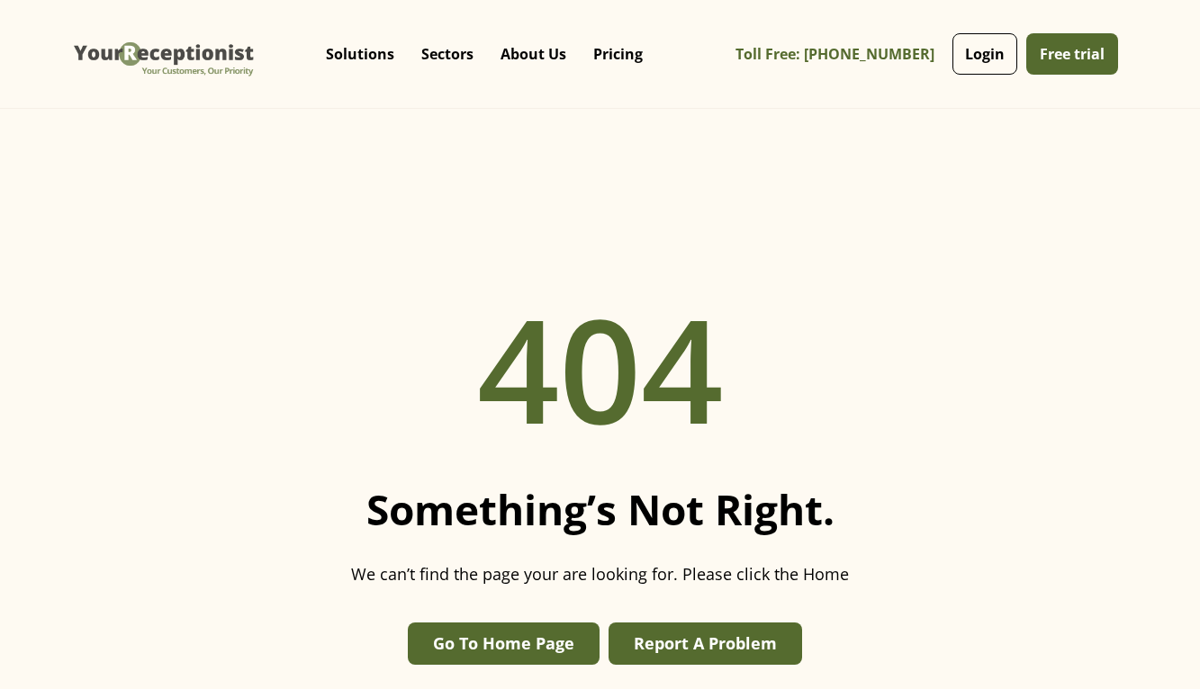 This screenshot has width=1200, height=689. I want to click on div: Sectors, so click(447, 54).